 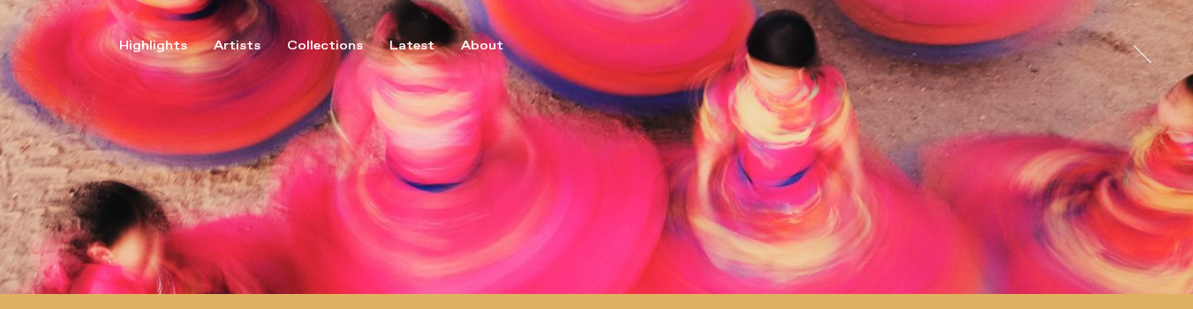 I want to click on button: About, so click(x=495, y=46).